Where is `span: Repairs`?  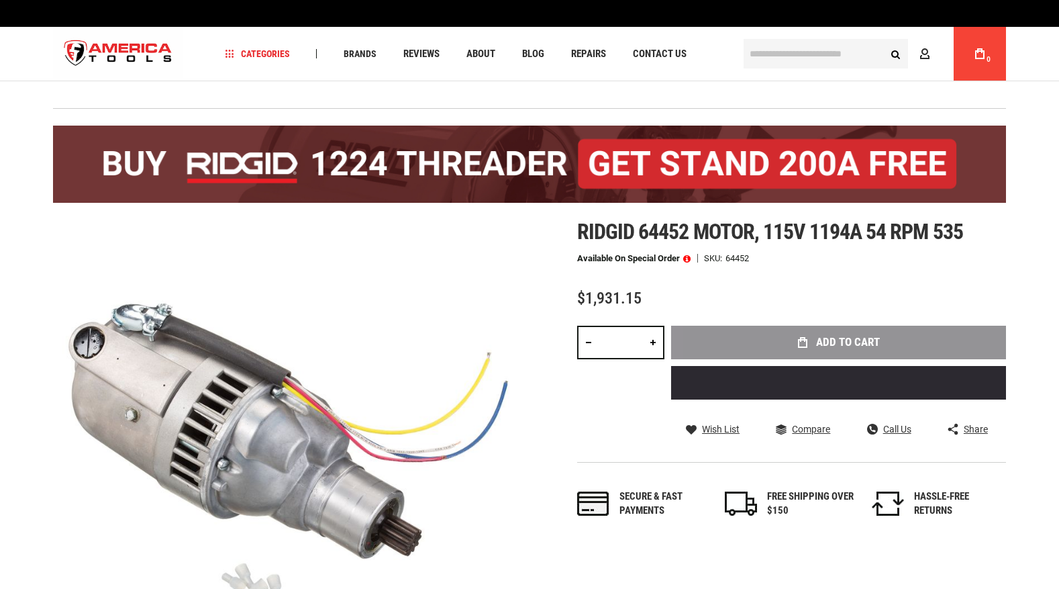
span: Repairs is located at coordinates (589, 54).